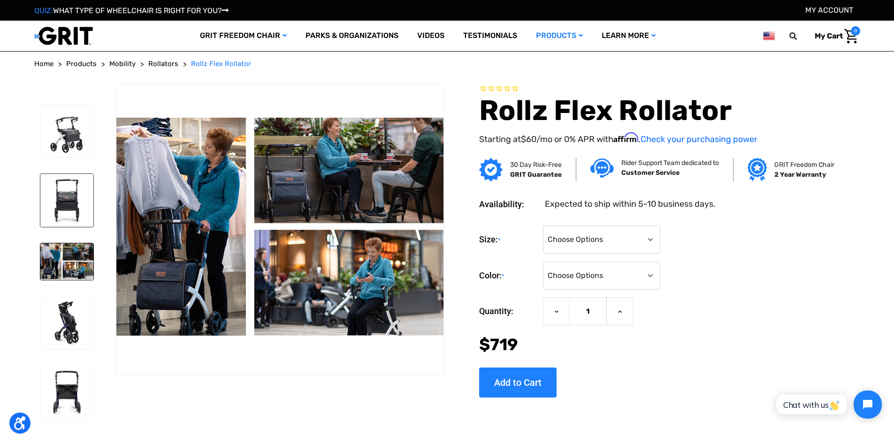 This screenshot has width=894, height=443. I want to click on a: Home, so click(44, 64).